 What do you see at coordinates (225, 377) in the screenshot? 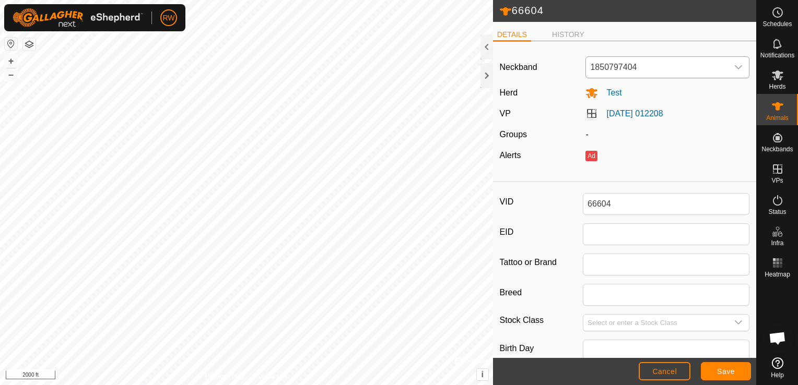
I see `a: Privacy Policy` at bounding box center [225, 377].